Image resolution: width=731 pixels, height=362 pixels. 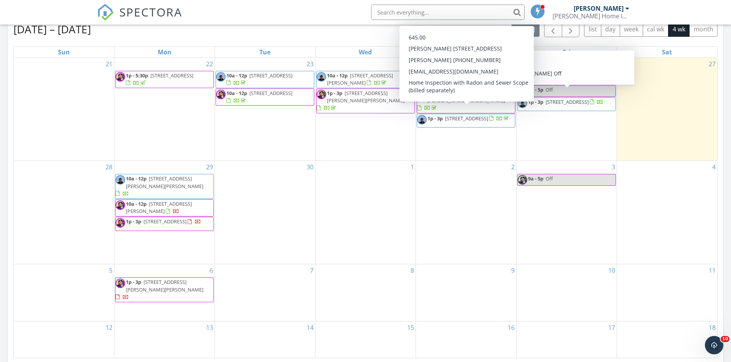 I want to click on span: 1p - 5:30p, so click(x=137, y=76).